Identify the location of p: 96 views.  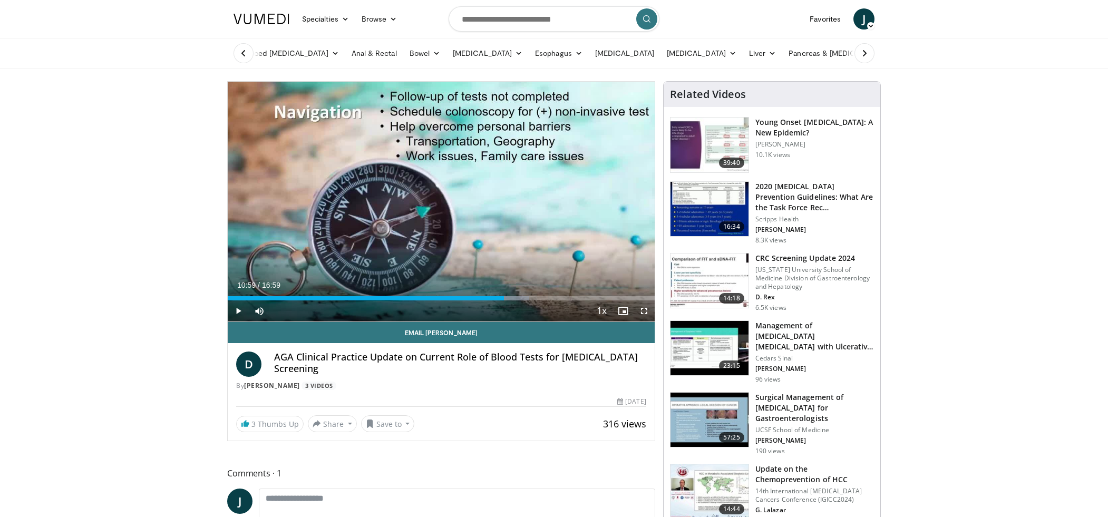
(768, 379).